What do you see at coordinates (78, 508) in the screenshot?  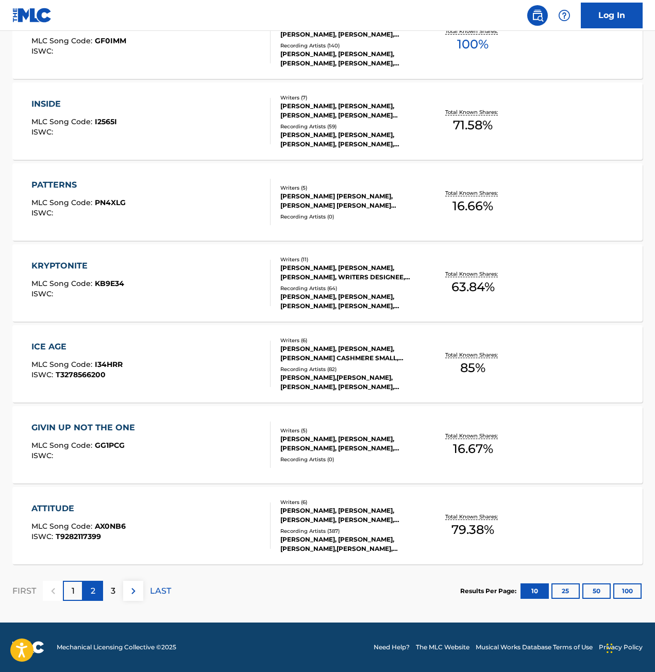 I see `div: ATTITUDE` at bounding box center [78, 508].